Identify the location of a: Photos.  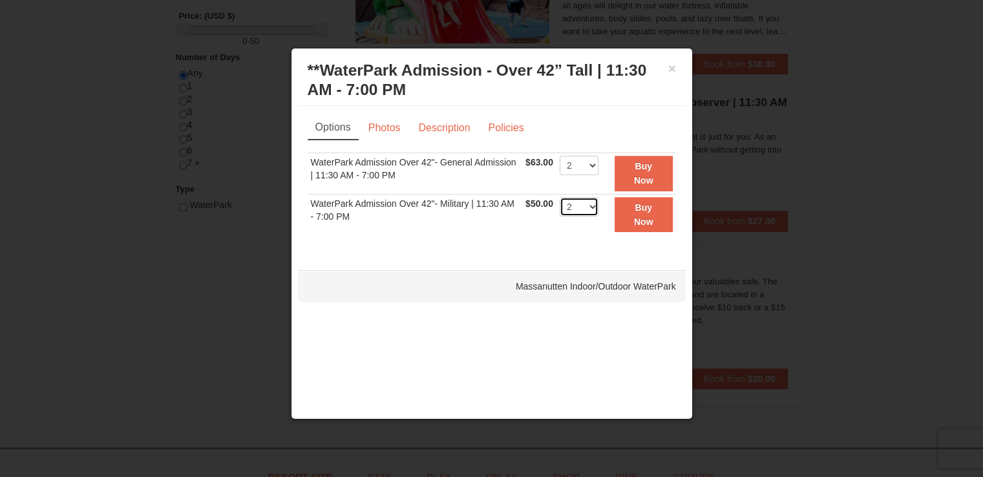
(384, 128).